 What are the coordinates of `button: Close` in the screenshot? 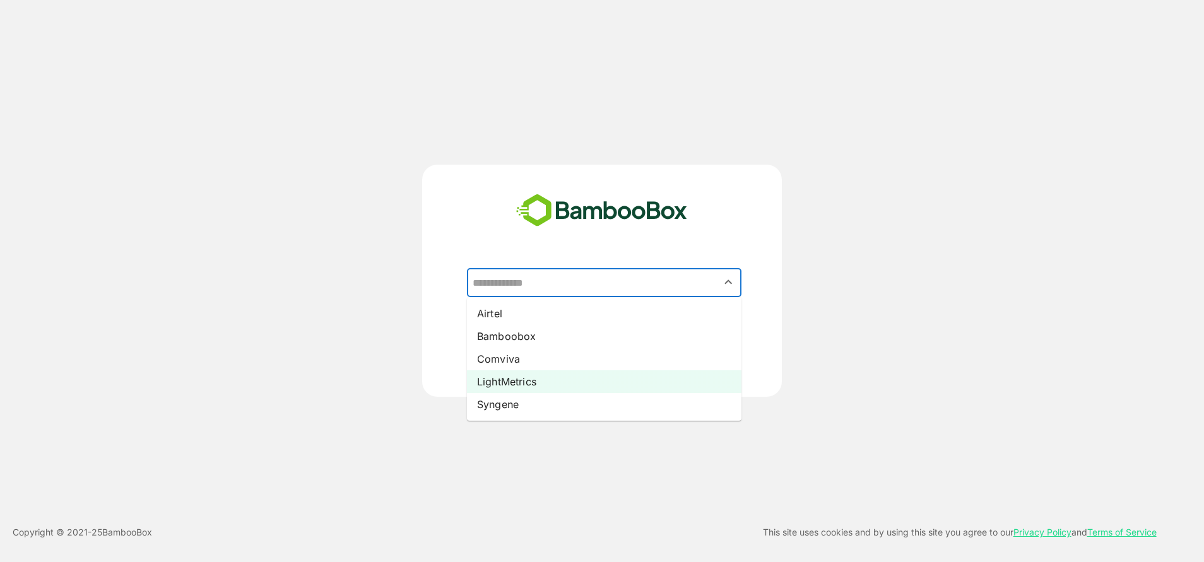 It's located at (728, 282).